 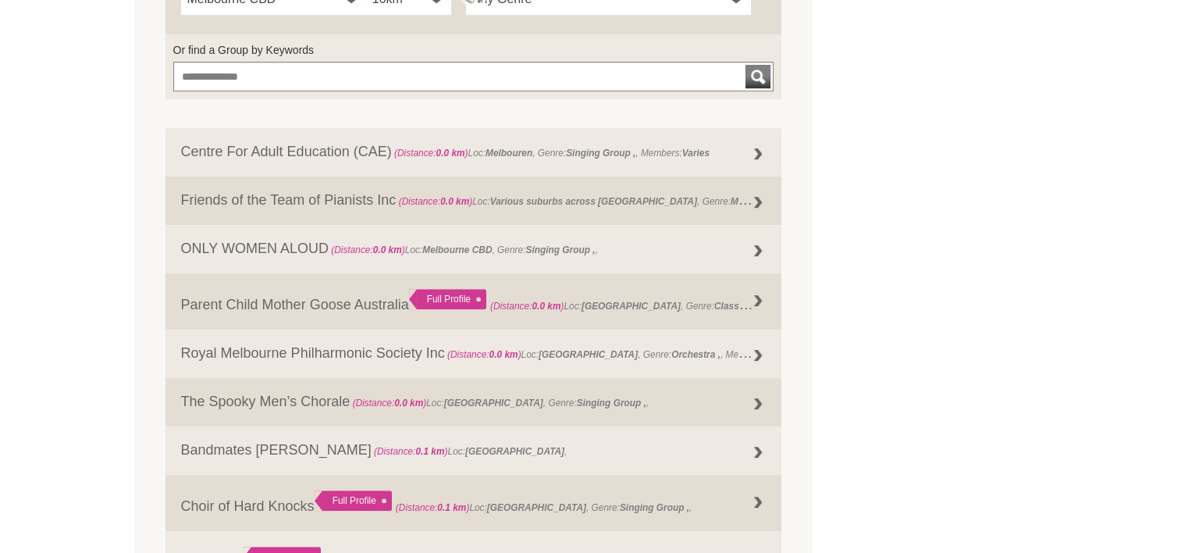 I want to click on strong: Class Workshop ,, so click(x=753, y=304).